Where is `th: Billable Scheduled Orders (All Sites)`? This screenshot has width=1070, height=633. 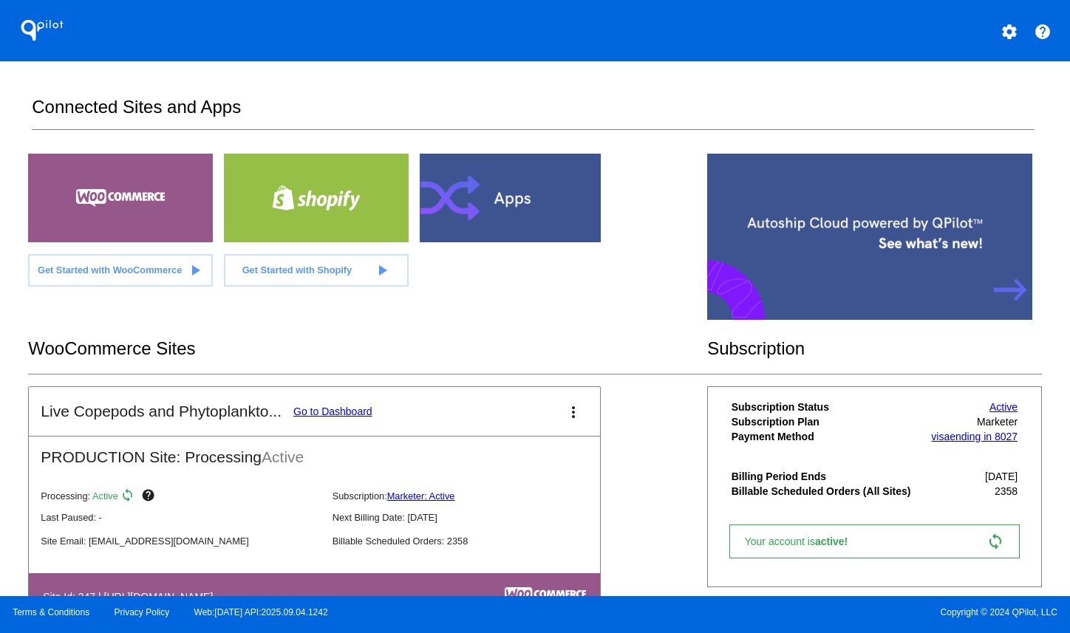 th: Billable Scheduled Orders (All Sites) is located at coordinates (827, 491).